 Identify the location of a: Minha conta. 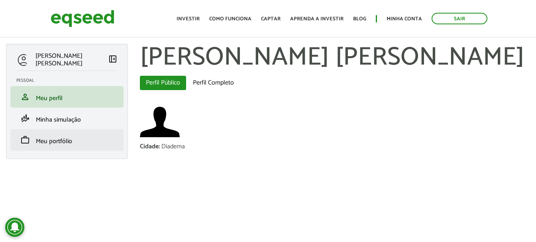
(404, 19).